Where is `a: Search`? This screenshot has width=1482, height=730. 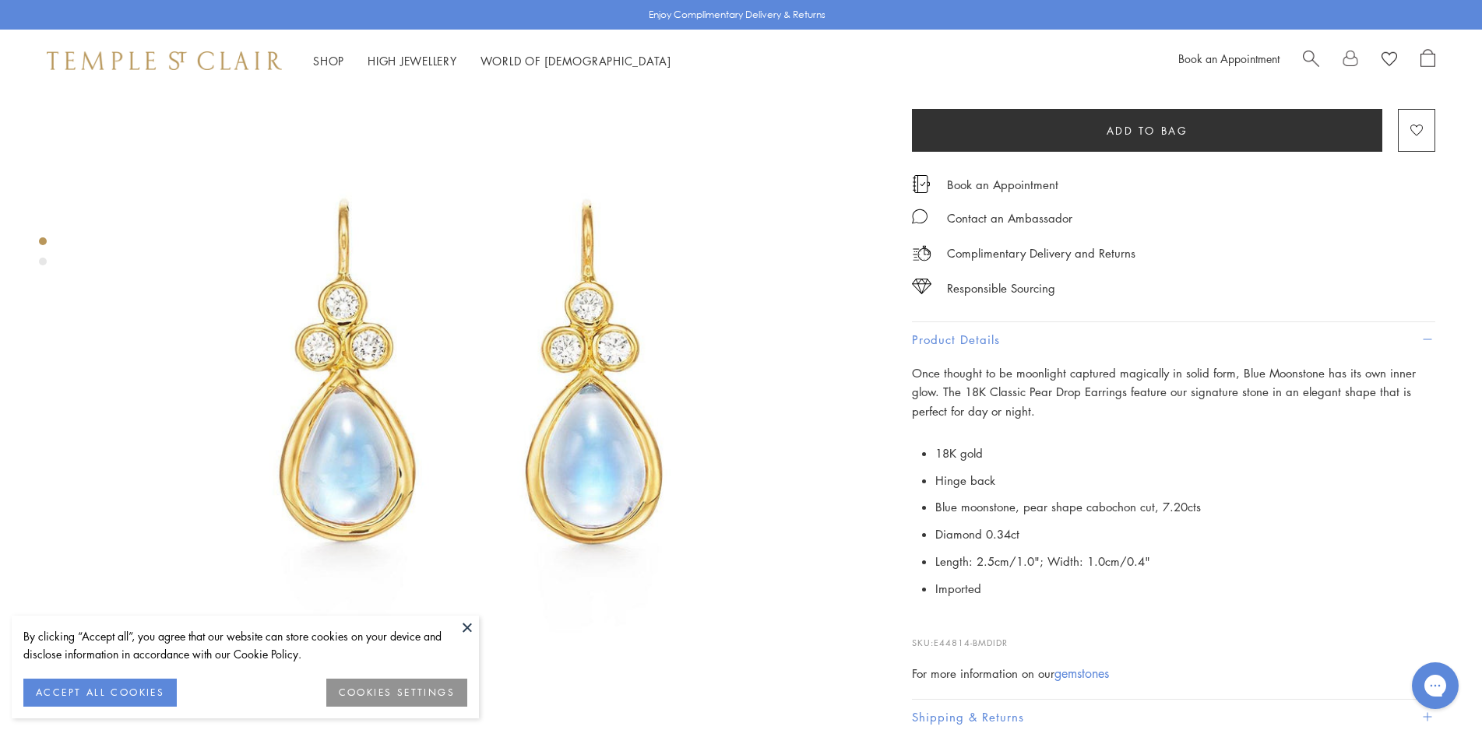
a: Search is located at coordinates (1310, 61).